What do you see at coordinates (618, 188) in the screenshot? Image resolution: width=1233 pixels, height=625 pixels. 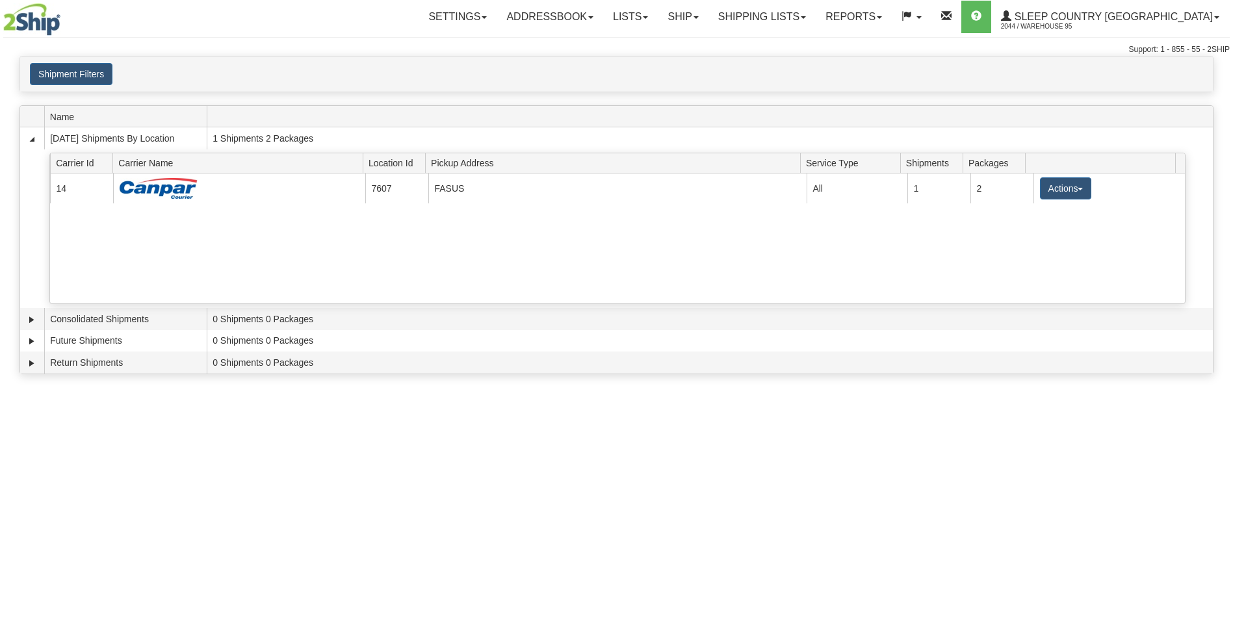 I see `td: FASUS` at bounding box center [618, 188].